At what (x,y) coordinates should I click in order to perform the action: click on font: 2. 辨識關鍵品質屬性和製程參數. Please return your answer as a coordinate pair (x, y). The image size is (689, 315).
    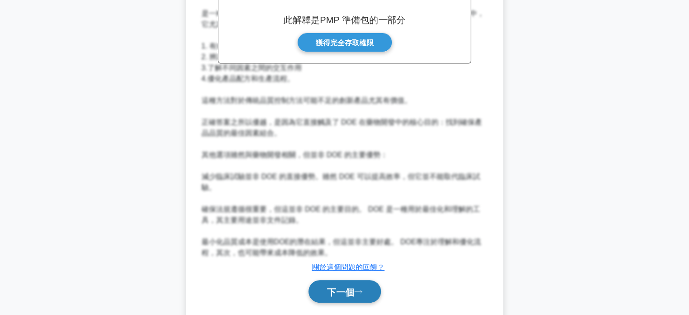
    Looking at the image, I should click on (253, 57).